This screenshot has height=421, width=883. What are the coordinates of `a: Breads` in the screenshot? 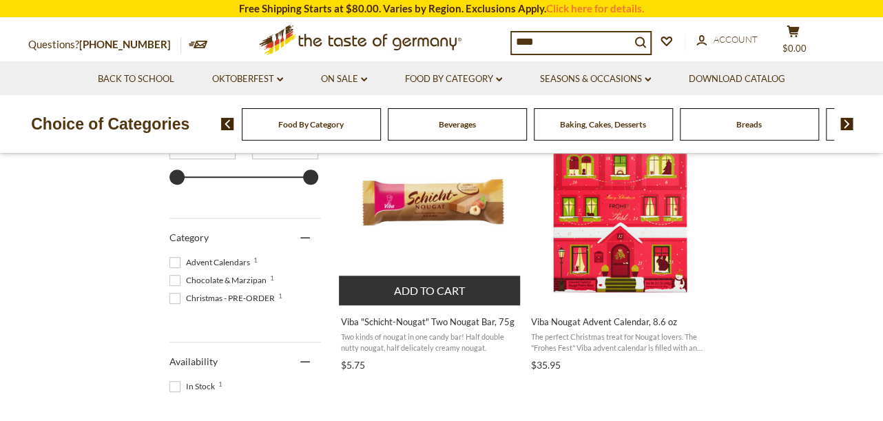 It's located at (749, 124).